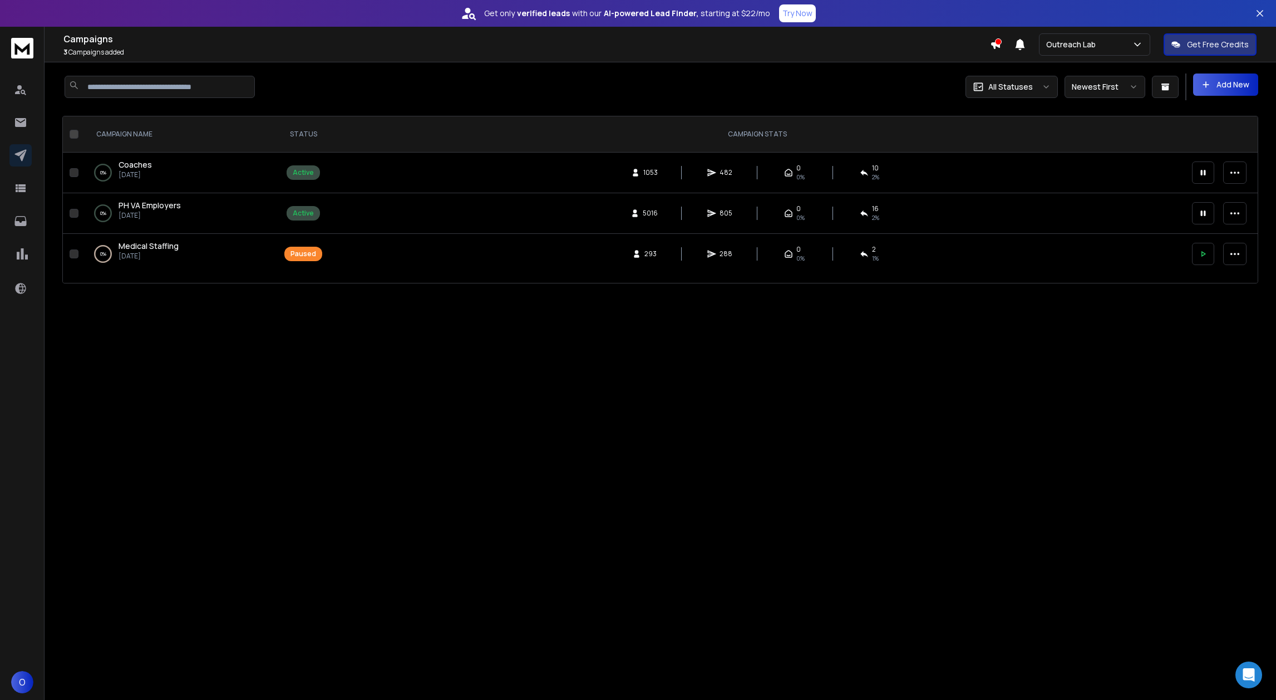 Image resolution: width=1276 pixels, height=700 pixels. I want to click on p: Outreach Lab, so click(1073, 45).